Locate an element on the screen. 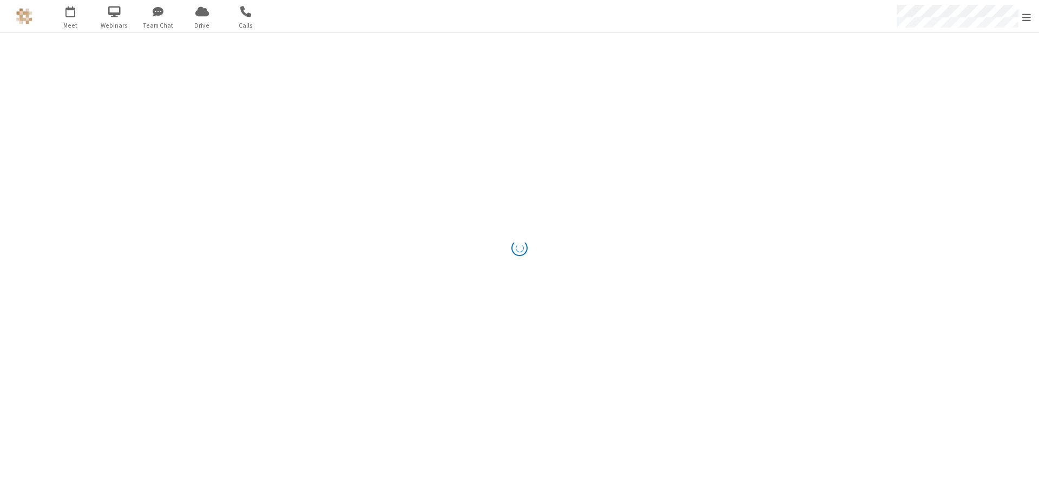 The height and width of the screenshot is (496, 1039). span: Webinars is located at coordinates (114, 25).